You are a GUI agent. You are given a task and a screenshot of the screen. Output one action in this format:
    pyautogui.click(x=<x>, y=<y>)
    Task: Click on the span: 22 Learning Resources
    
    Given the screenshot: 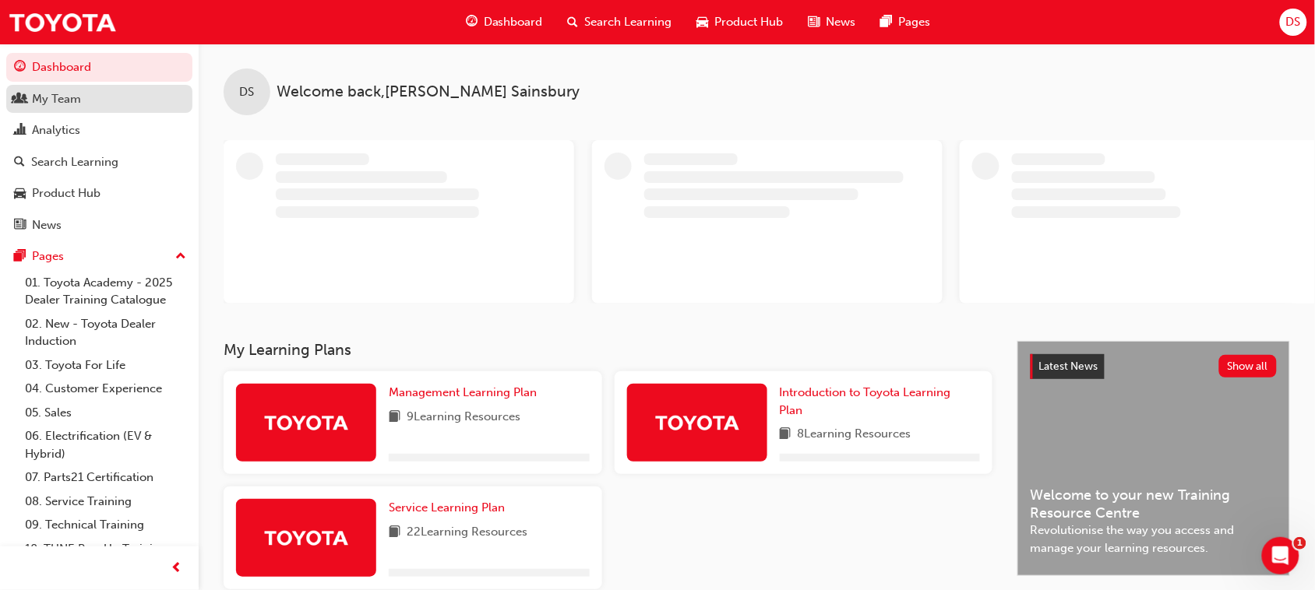 What is the action you would take?
    pyautogui.click(x=467, y=533)
    